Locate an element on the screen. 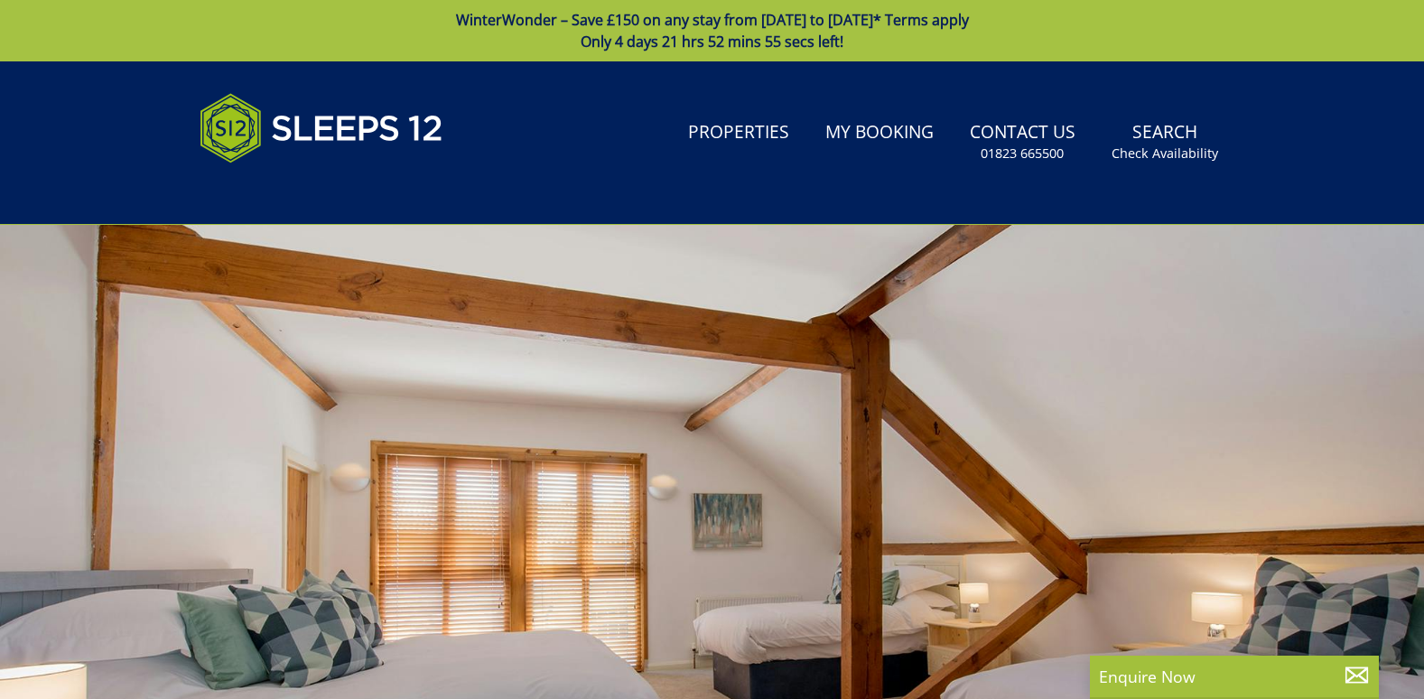 The height and width of the screenshot is (699, 1424). a: SearchCheck Availability is located at coordinates (1165, 142).